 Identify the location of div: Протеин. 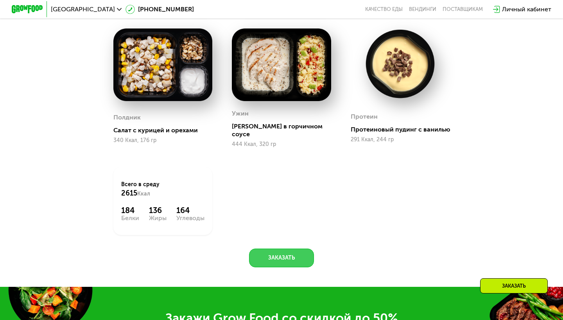
(364, 117).